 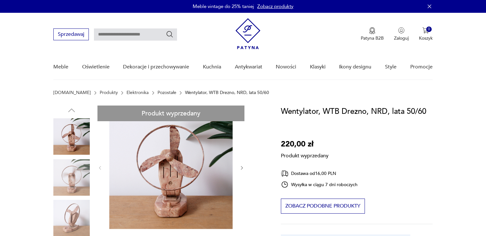 I want to click on a: Nowości, so click(x=286, y=67).